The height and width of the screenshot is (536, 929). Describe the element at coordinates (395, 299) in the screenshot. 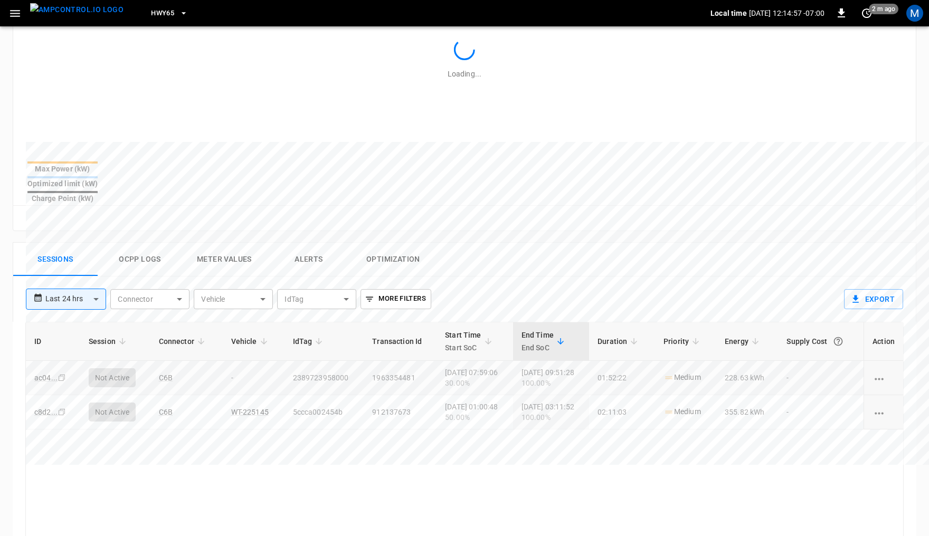

I see `button: More Filters` at that location.